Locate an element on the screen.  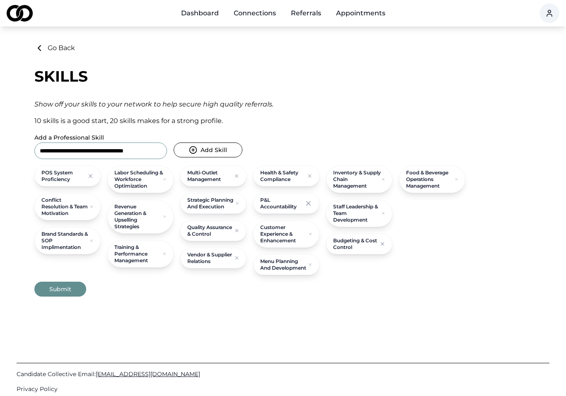
div: Customer Experience & Enhancement is located at coordinates (284, 234).